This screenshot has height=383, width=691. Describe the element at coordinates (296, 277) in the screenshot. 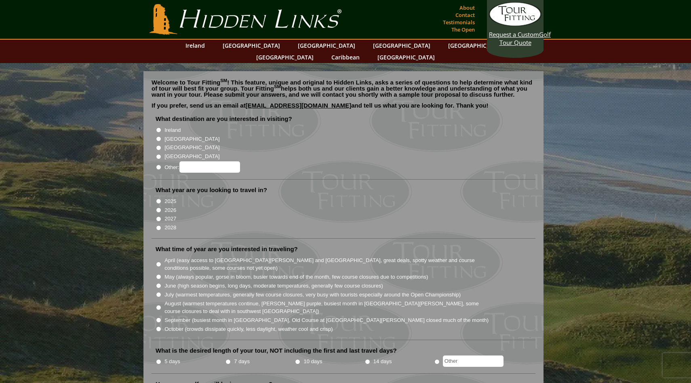

I see `label: May (always popular, gorse in bloom, busier towards end of the month, few course closures due to ...` at that location.